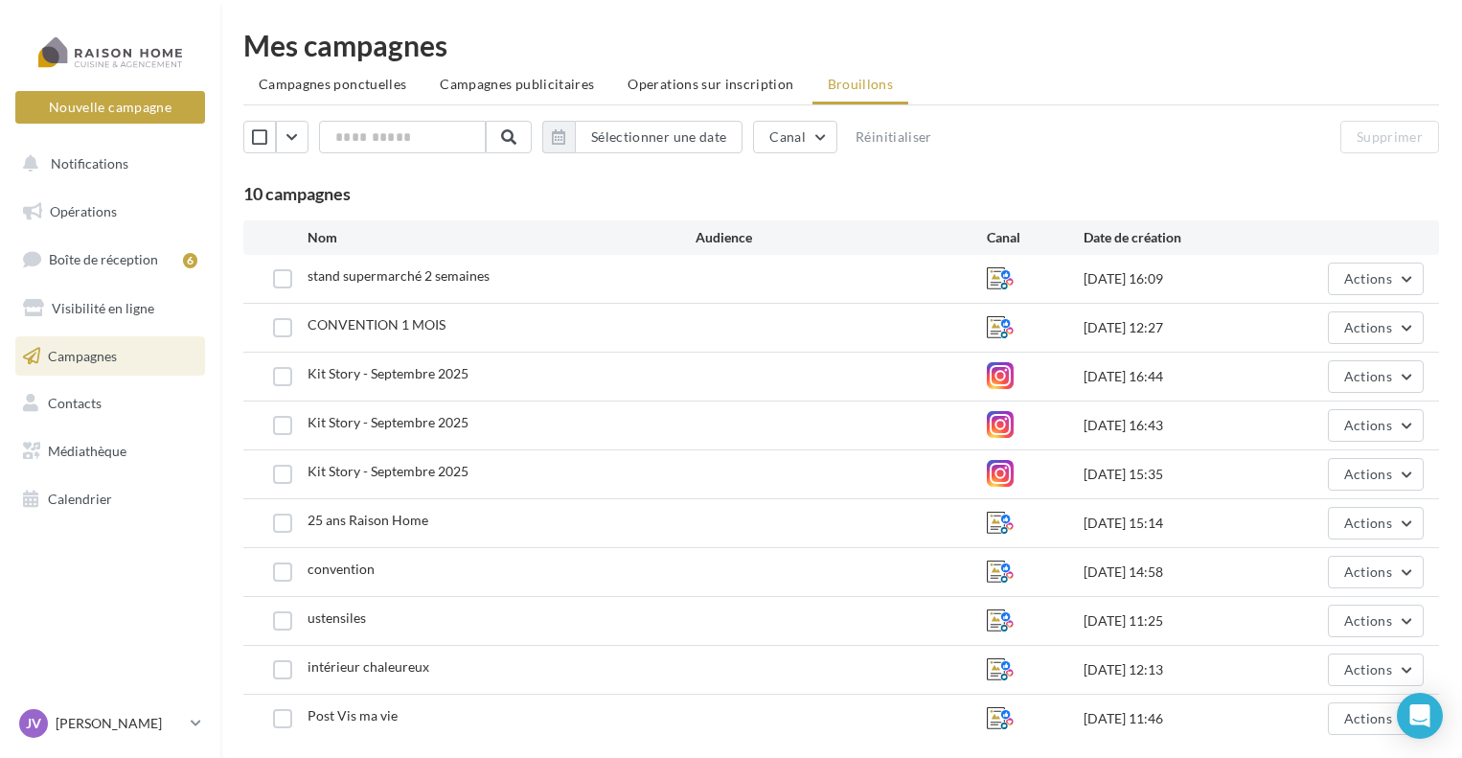 This screenshot has height=758, width=1462. I want to click on span: Visibilité en ligne, so click(103, 308).